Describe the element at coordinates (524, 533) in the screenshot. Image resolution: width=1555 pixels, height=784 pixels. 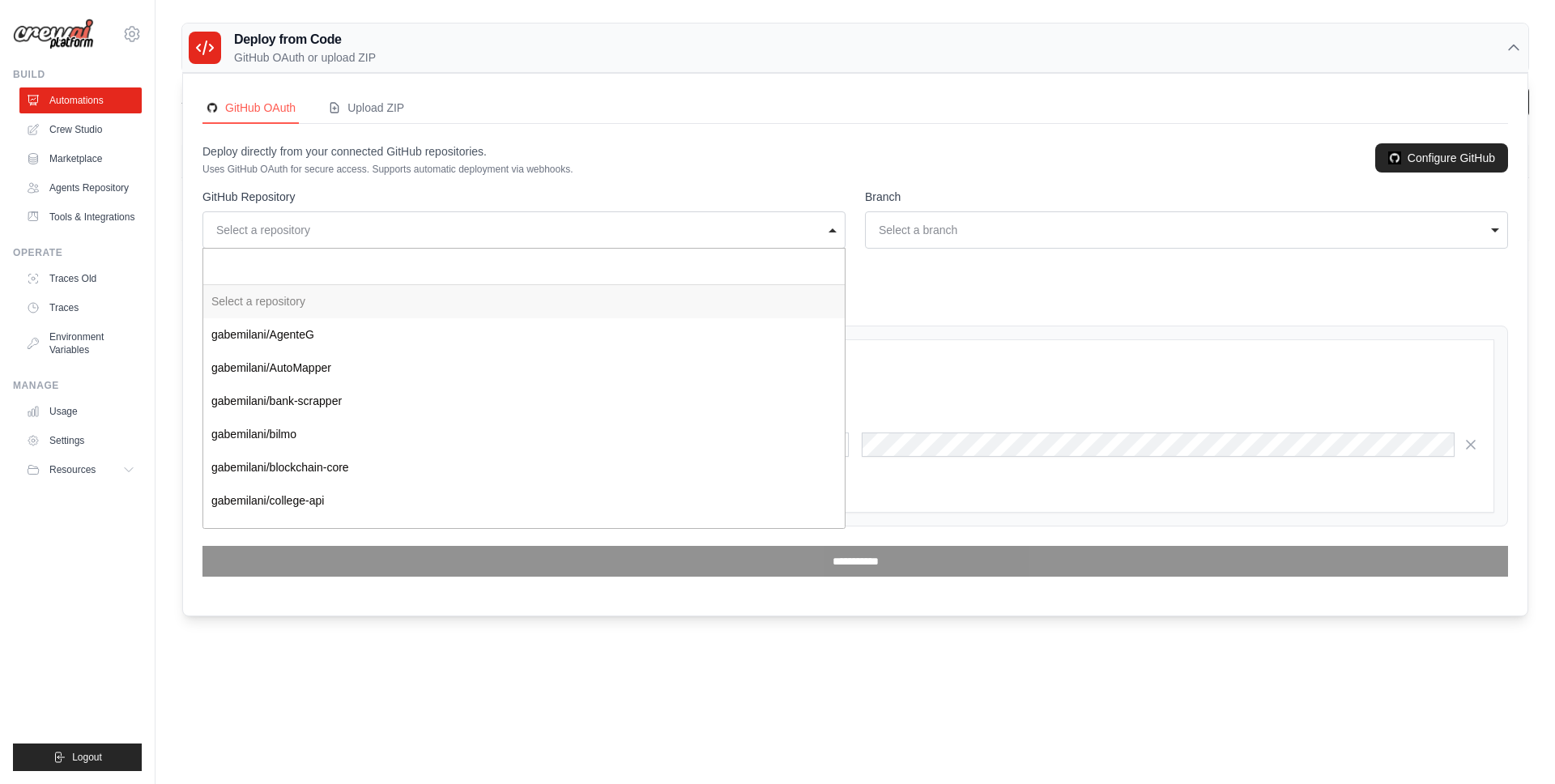
I see `div: gabemilani/didactic-octo-sniffle` at that location.